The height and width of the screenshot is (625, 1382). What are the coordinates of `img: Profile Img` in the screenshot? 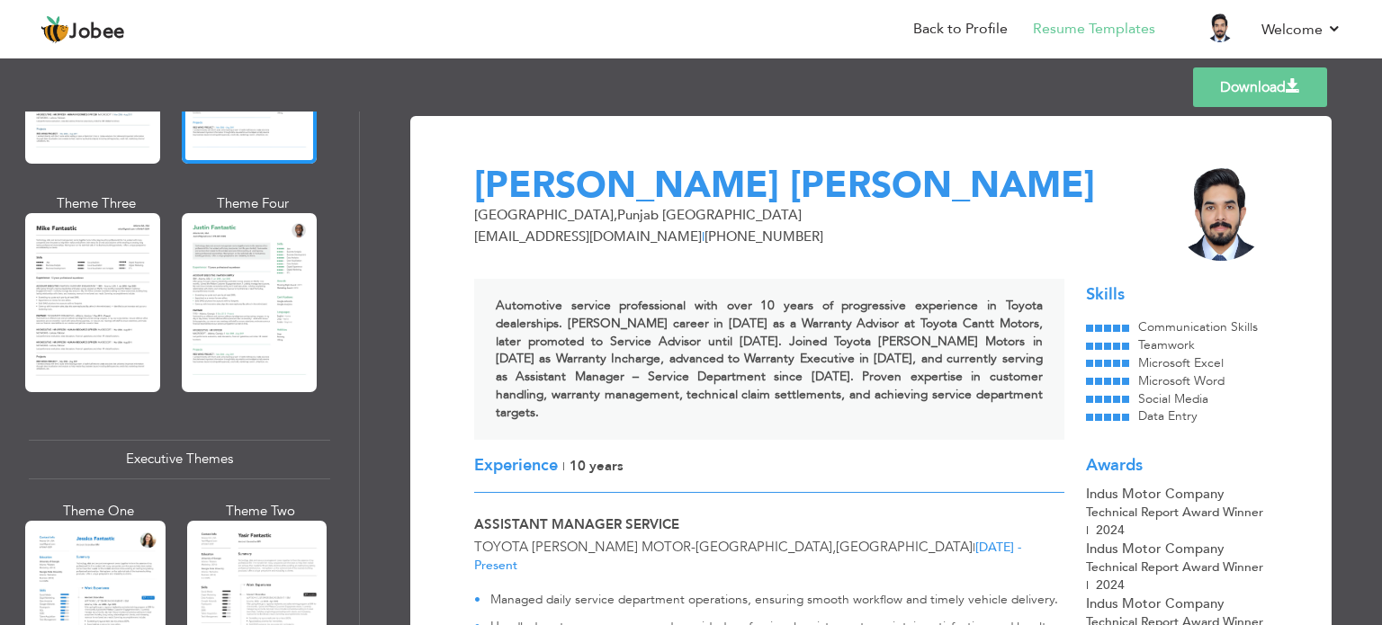 It's located at (1220, 28).